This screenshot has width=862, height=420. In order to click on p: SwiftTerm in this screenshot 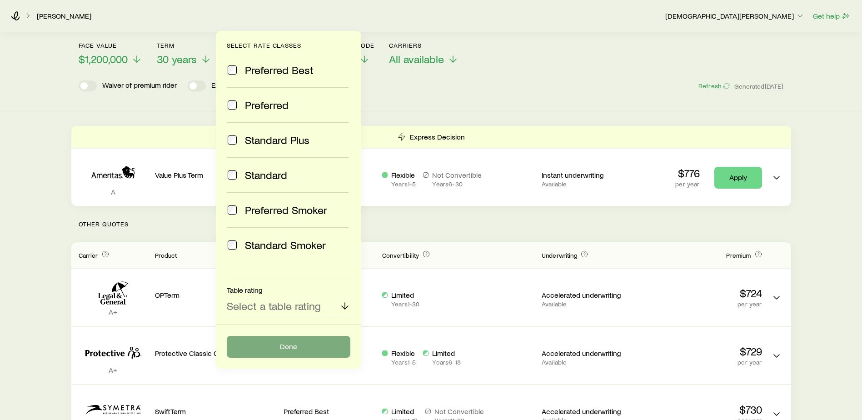, I will do `click(216, 411)`.